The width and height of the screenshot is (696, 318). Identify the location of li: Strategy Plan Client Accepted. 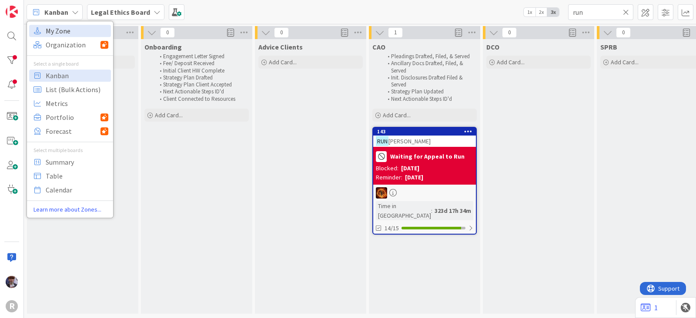
(201, 85).